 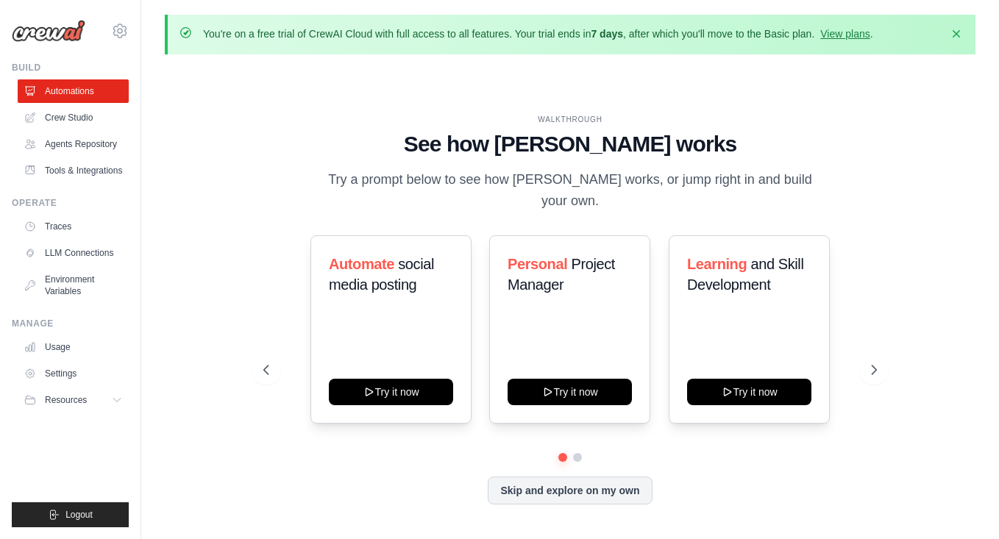 What do you see at coordinates (73, 285) in the screenshot?
I see `a: Environment Variables` at bounding box center [73, 285].